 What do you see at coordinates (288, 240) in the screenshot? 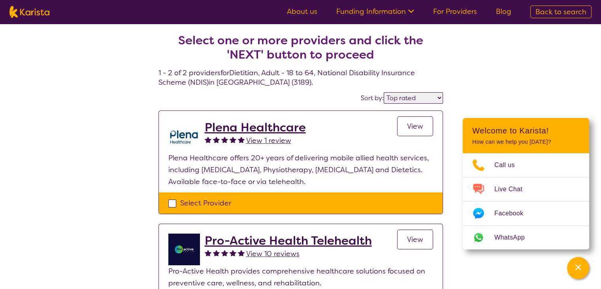
I see `a: Pro-Active Health Telehealth` at bounding box center [288, 240].